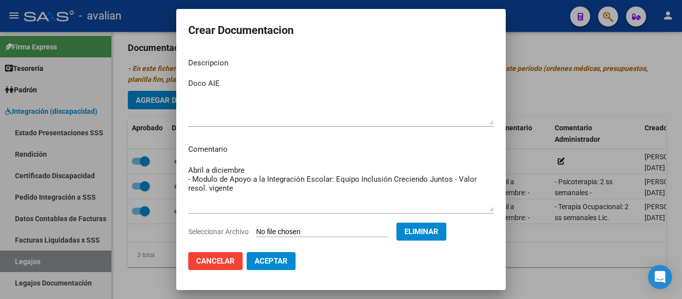 The height and width of the screenshot is (299, 682). I want to click on span: Cancelar, so click(215, 261).